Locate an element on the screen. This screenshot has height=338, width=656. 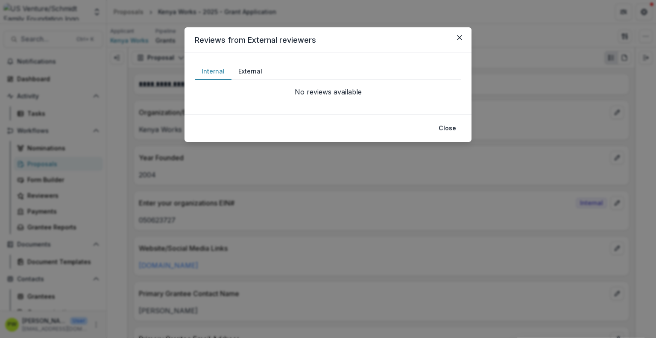
header: Reviews from External reviewers is located at coordinates (328, 40).